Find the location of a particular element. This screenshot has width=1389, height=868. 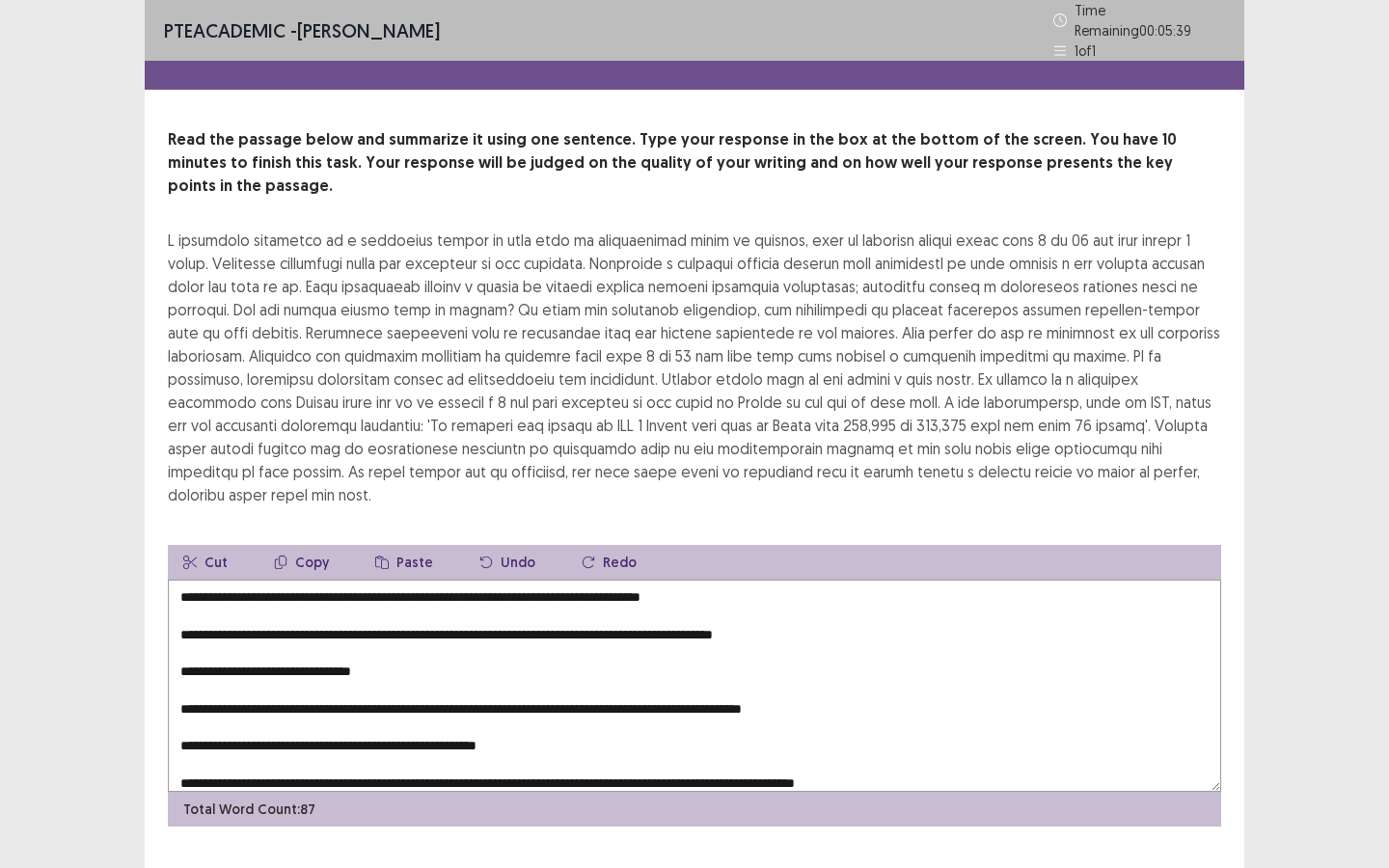

p: Read the passage below and summarize it using one sentence. Type your response in the box at the ... is located at coordinates (694, 163).